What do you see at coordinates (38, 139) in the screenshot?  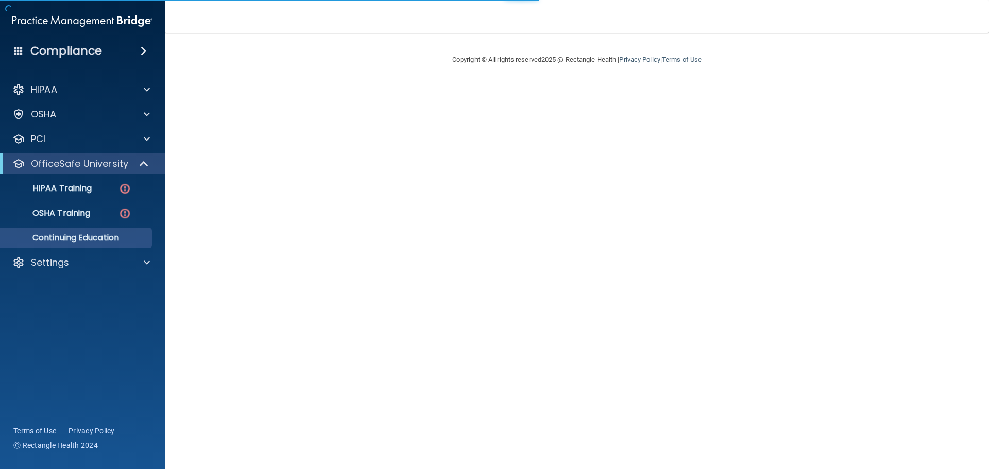 I see `p: PCI` at bounding box center [38, 139].